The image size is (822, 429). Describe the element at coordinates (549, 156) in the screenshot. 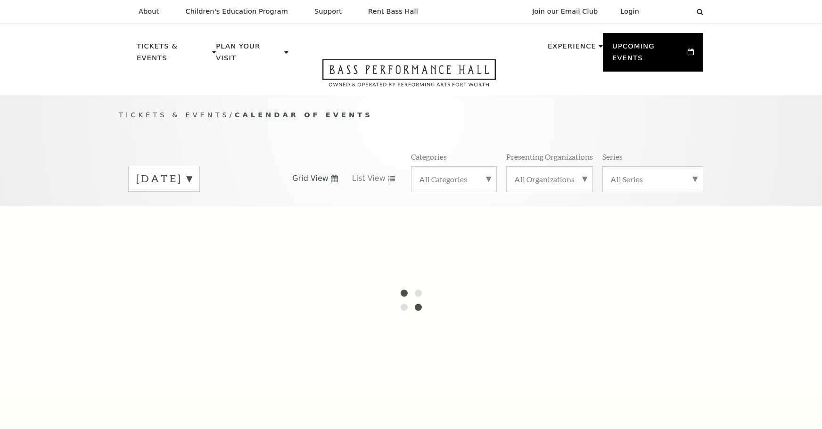

I see `p: Presenting Organizations` at that location.